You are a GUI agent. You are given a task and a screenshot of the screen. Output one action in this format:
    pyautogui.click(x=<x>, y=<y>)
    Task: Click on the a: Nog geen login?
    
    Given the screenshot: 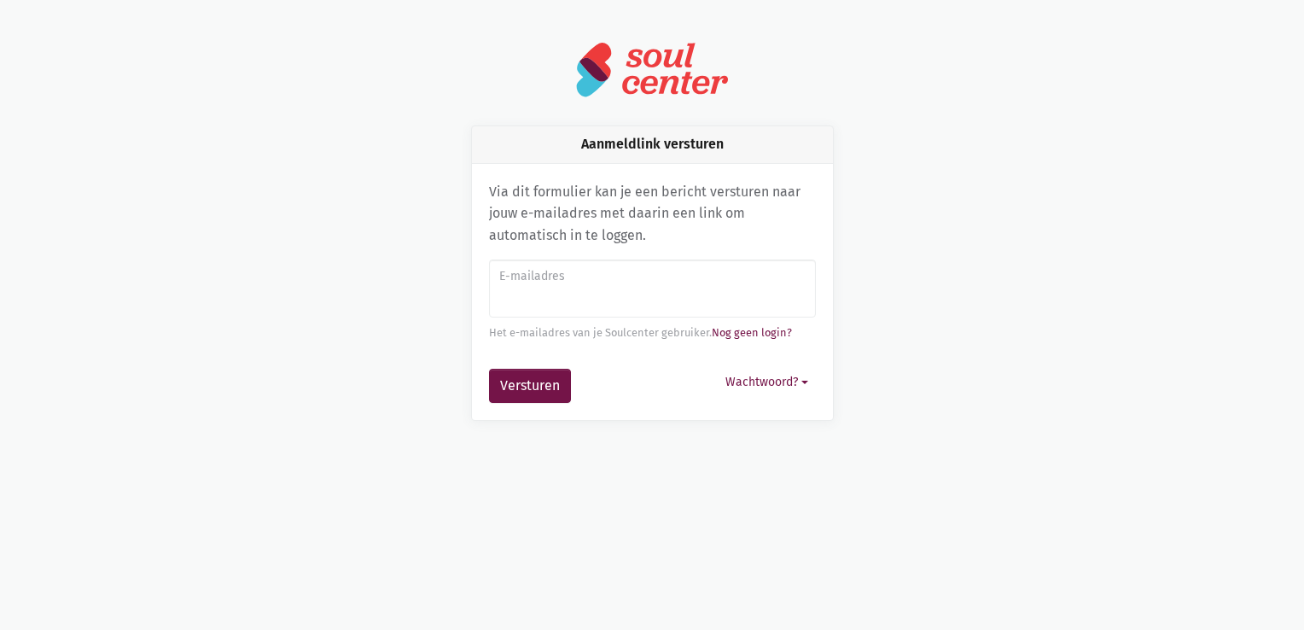 What is the action you would take?
    pyautogui.click(x=752, y=332)
    